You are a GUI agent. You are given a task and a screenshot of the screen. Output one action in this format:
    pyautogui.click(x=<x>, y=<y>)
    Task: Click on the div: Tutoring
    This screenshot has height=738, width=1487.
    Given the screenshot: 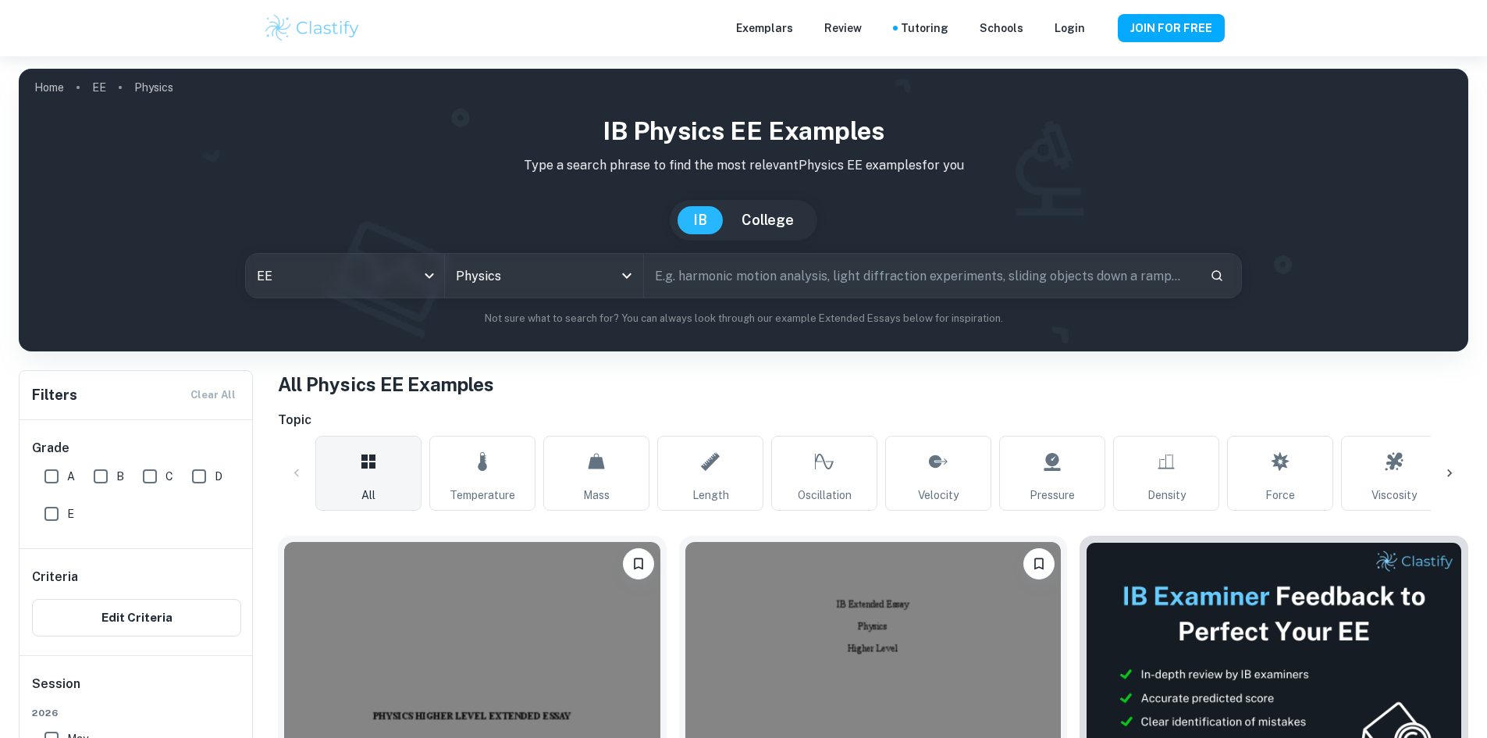 What is the action you would take?
    pyautogui.click(x=924, y=28)
    